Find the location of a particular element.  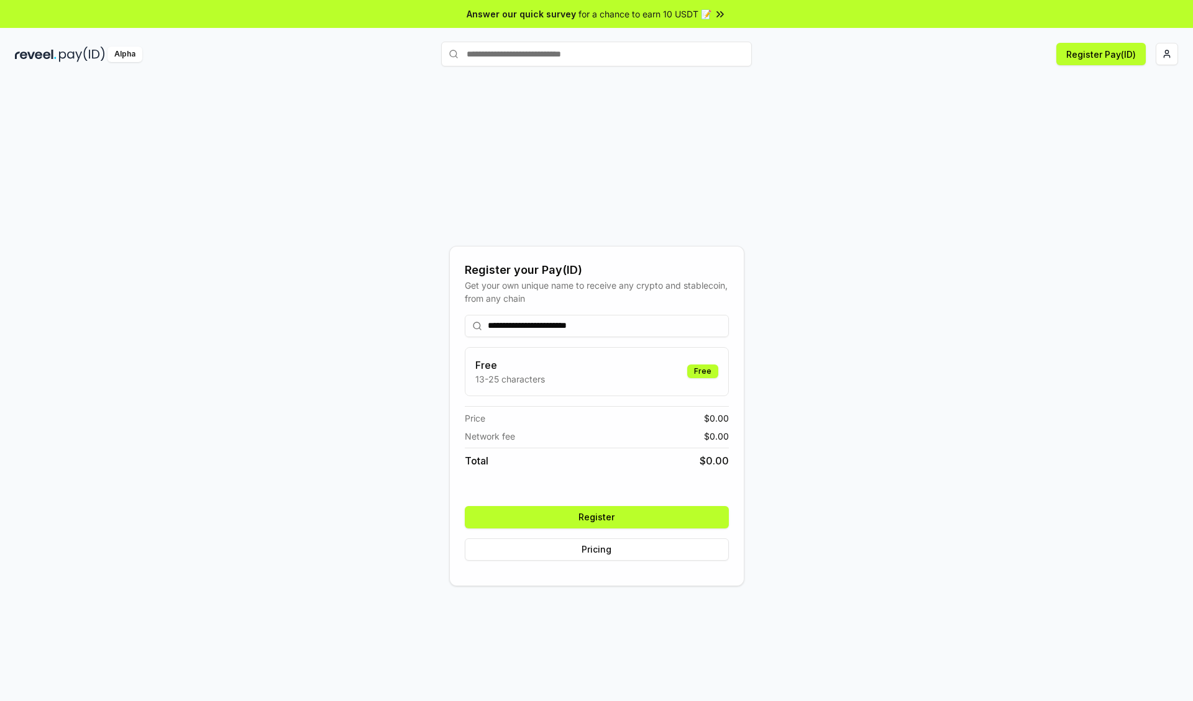

img: reveel_dark is located at coordinates (35, 54).